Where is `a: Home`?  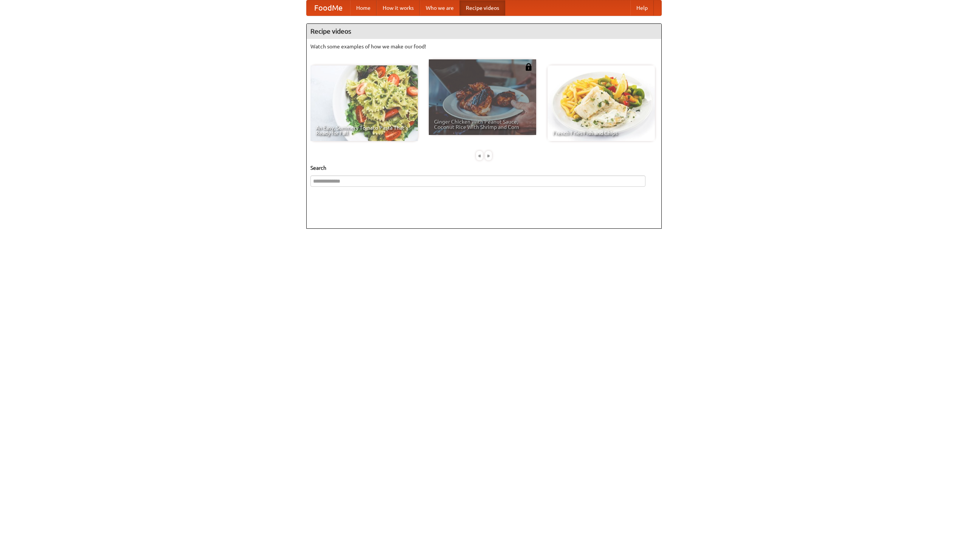 a: Home is located at coordinates (363, 8).